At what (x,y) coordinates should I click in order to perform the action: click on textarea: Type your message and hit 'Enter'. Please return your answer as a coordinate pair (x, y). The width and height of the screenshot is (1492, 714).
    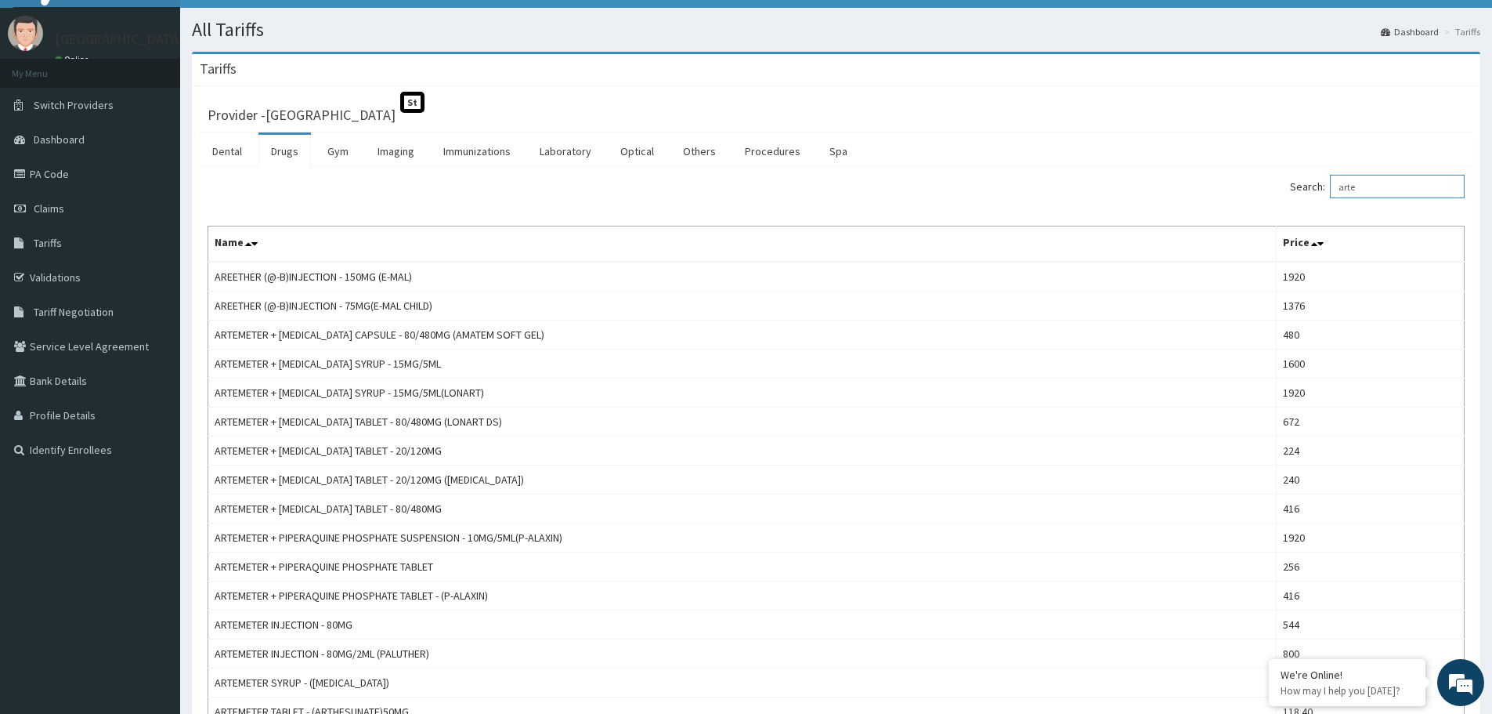
    Looking at the image, I should click on (153, 455).